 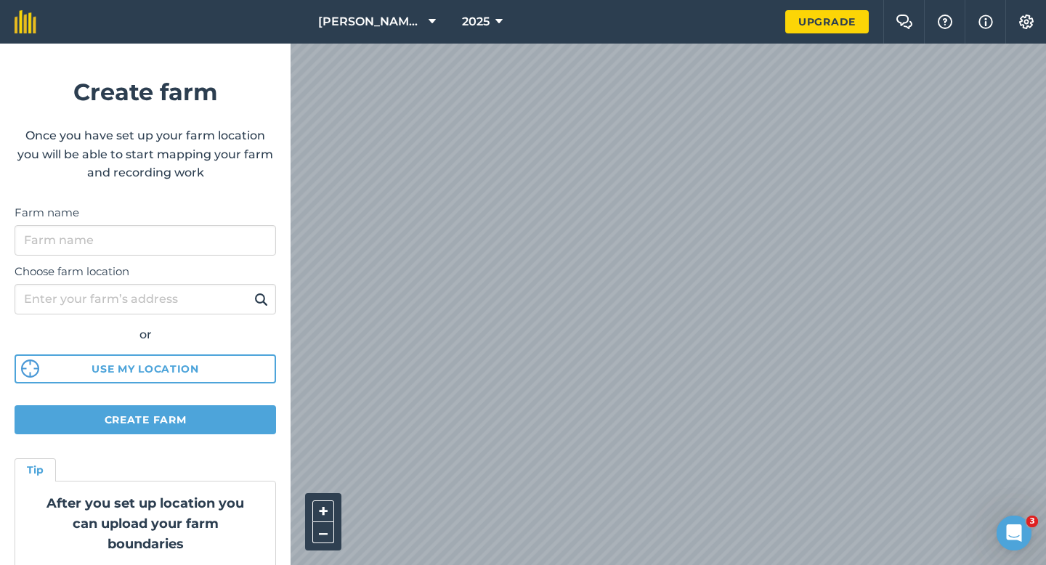 What do you see at coordinates (945, 22) in the screenshot?
I see `img: A question mark icon` at bounding box center [945, 22].